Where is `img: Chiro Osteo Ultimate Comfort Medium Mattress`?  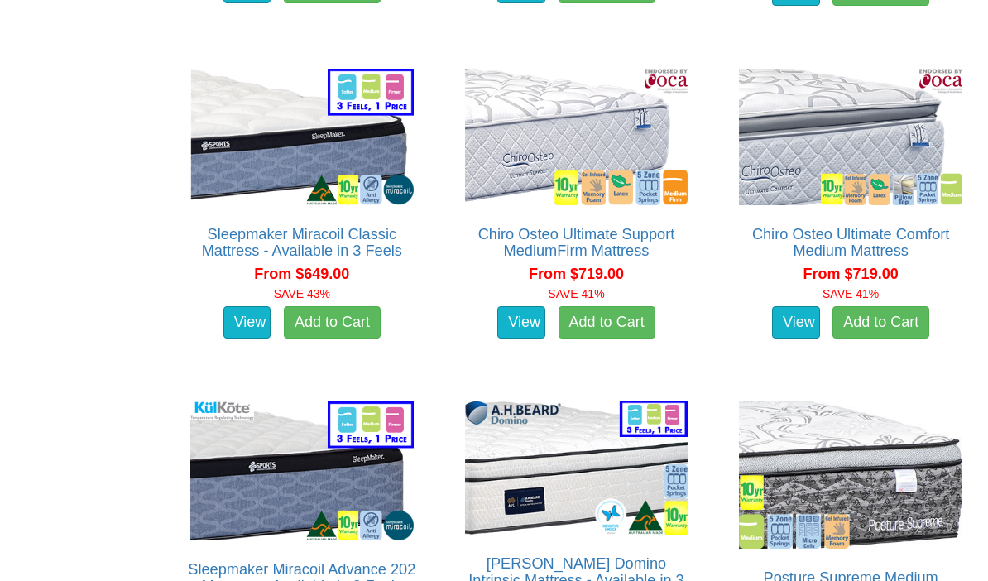
img: Chiro Osteo Ultimate Comfort Medium Mattress is located at coordinates (851, 137).